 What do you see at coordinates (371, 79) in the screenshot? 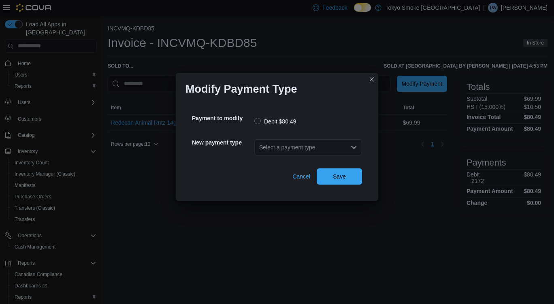
I see `button: Closes this modal window` at bounding box center [371, 79].